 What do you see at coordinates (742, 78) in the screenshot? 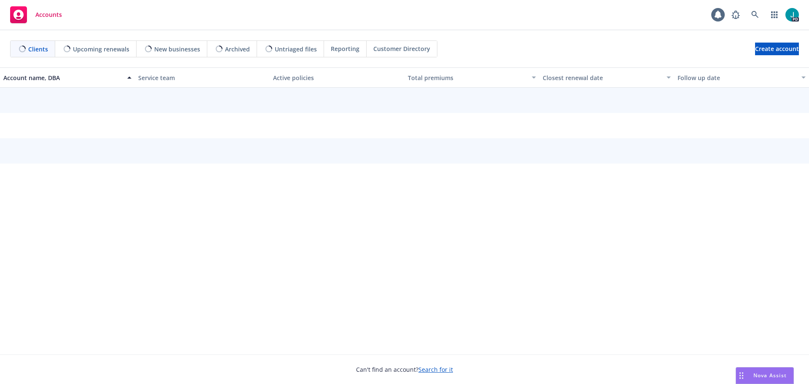
I see `button: Follow up date` at bounding box center [742, 78].